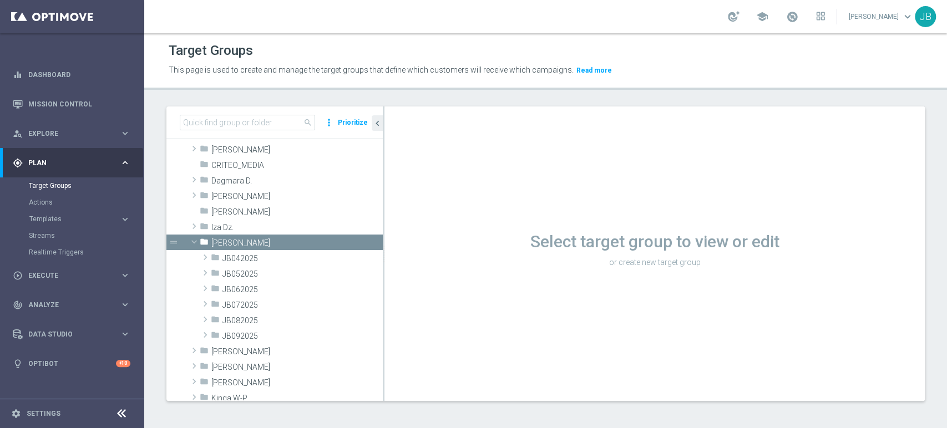 This screenshot has height=428, width=947. I want to click on span: Justyna B., so click(297, 243).